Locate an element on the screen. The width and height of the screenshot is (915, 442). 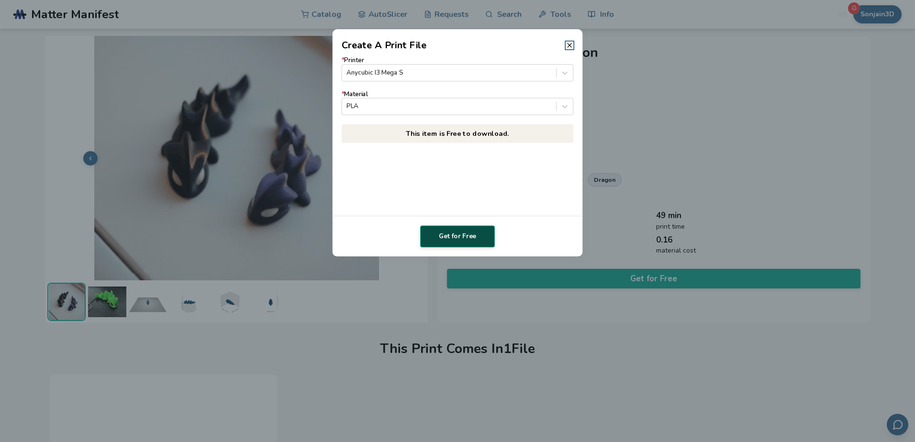
input: *PrinterAnycubic I3 Mega S is located at coordinates (347, 73).